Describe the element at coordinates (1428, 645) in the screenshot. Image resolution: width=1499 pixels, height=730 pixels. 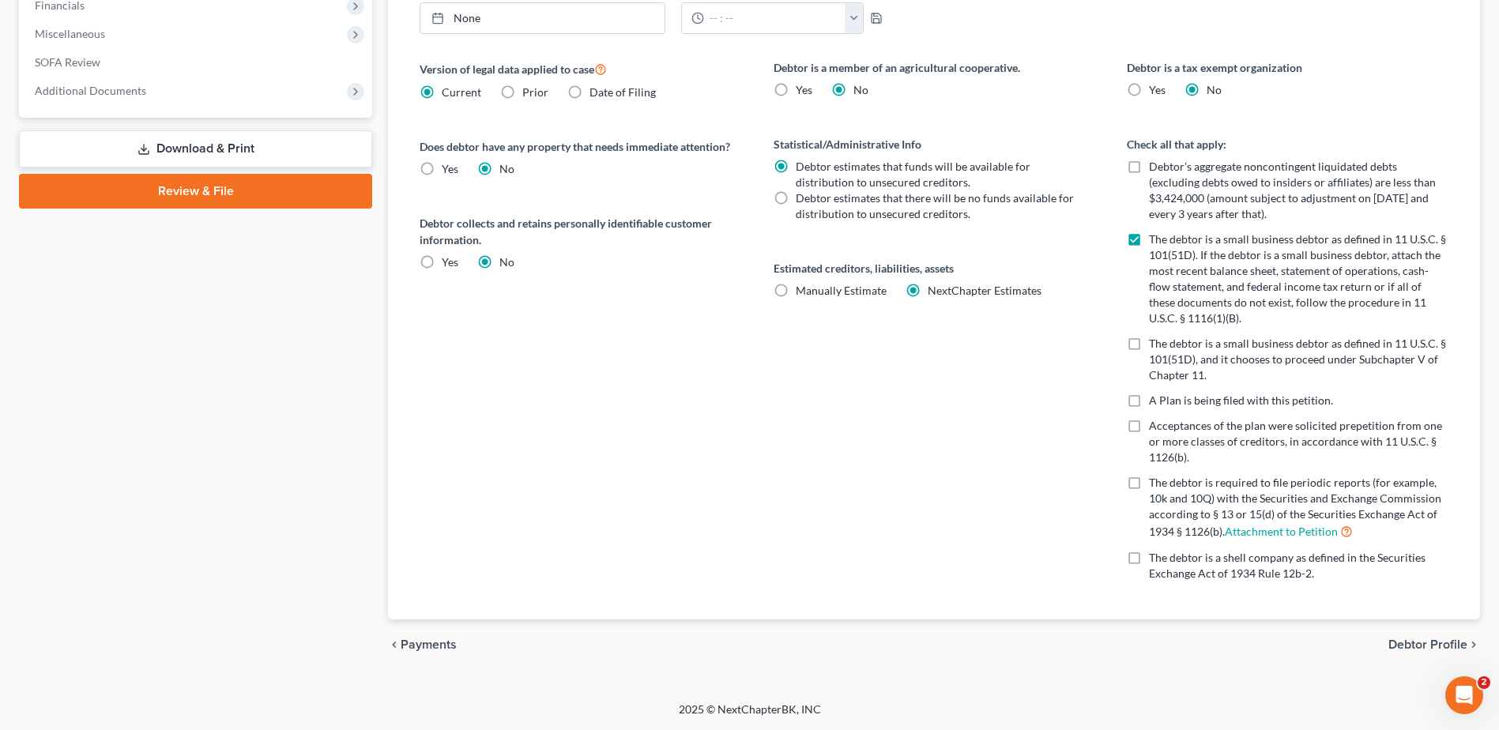
I see `span: Debtor Profile` at that location.